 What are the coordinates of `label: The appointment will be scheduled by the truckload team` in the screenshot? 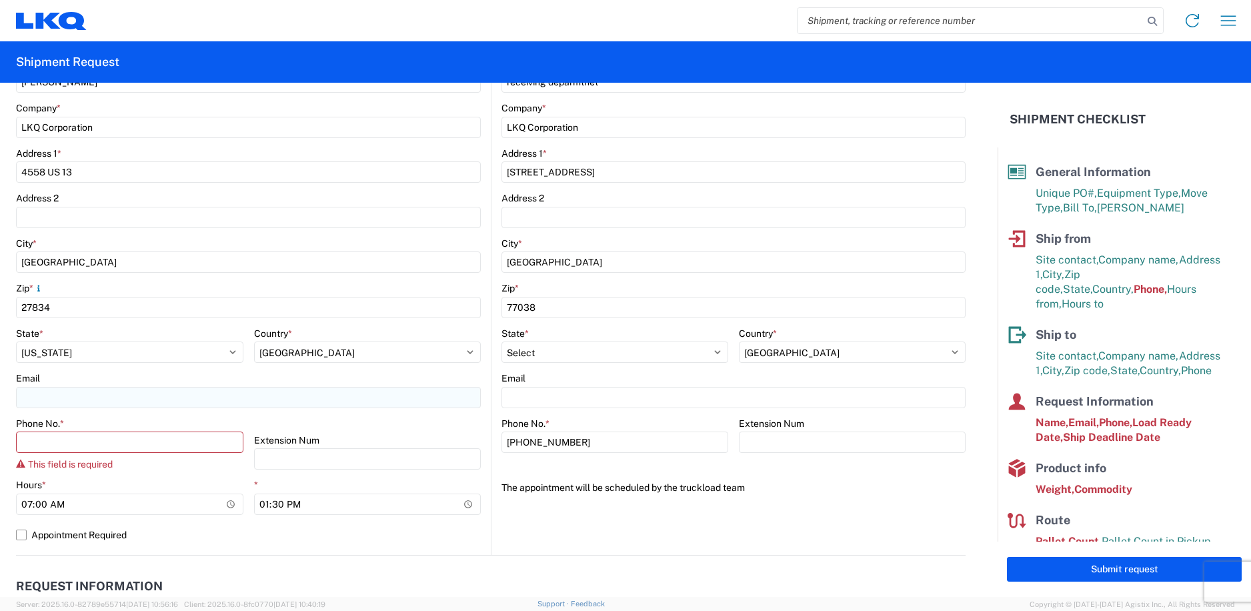 It's located at (623, 487).